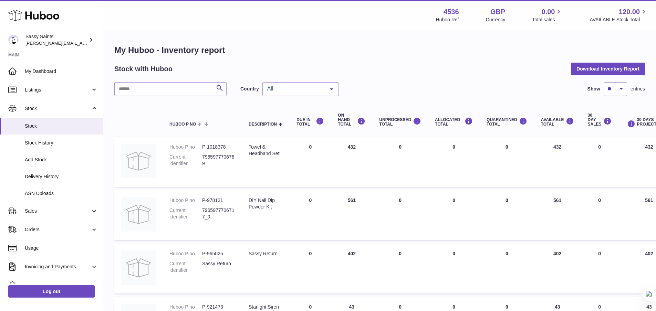 The height and width of the screenshot is (311, 656). What do you see at coordinates (619, 20) in the screenshot?
I see `span: AVAILABLE Stock Total` at bounding box center [619, 20].